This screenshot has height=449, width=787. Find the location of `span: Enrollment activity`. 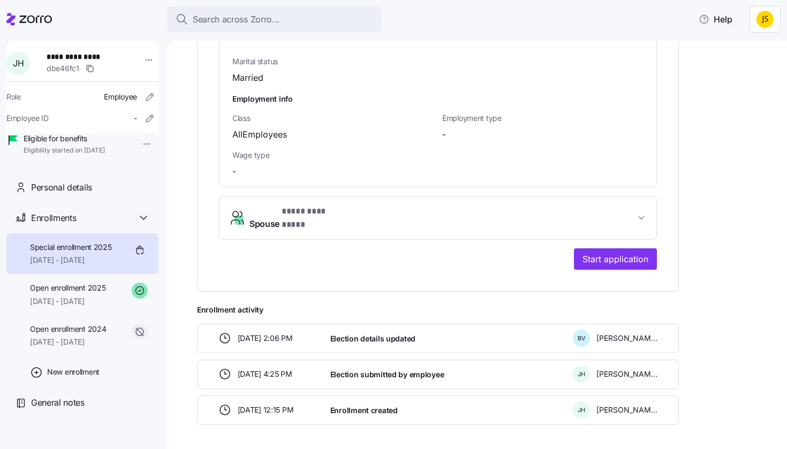

span: Enrollment activity is located at coordinates (438, 310).